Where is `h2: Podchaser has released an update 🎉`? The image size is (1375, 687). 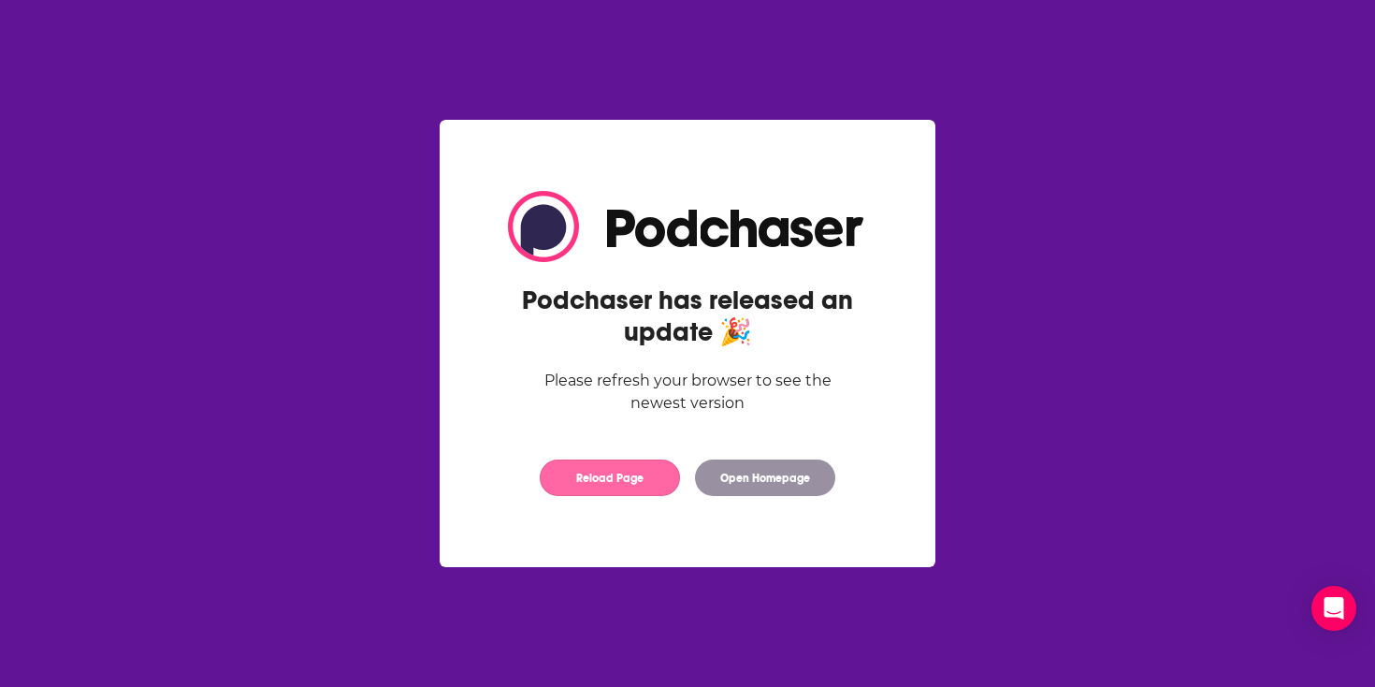
h2: Podchaser has released an update 🎉 is located at coordinates (688, 316).